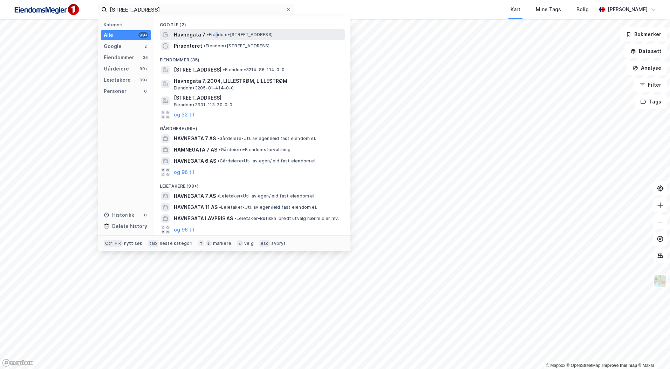 This screenshot has height=369, width=670. I want to click on span: HAVNEGATA 11 AS, so click(195, 207).